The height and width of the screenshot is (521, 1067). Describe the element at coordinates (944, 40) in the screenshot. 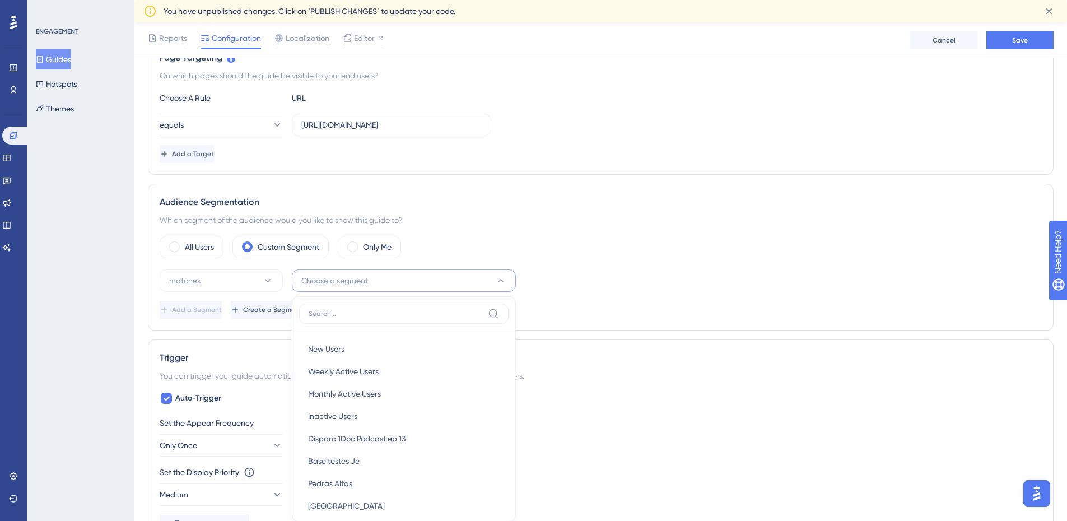

I see `button: Cancel` at that location.